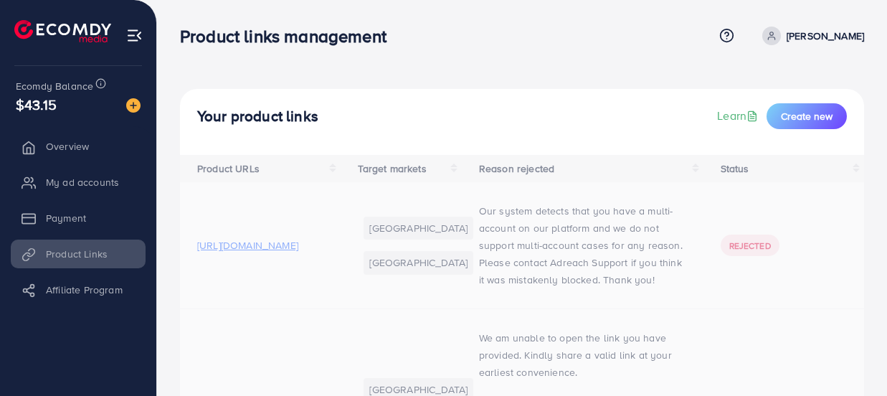 The image size is (887, 396). I want to click on h4: Your product links, so click(258, 116).